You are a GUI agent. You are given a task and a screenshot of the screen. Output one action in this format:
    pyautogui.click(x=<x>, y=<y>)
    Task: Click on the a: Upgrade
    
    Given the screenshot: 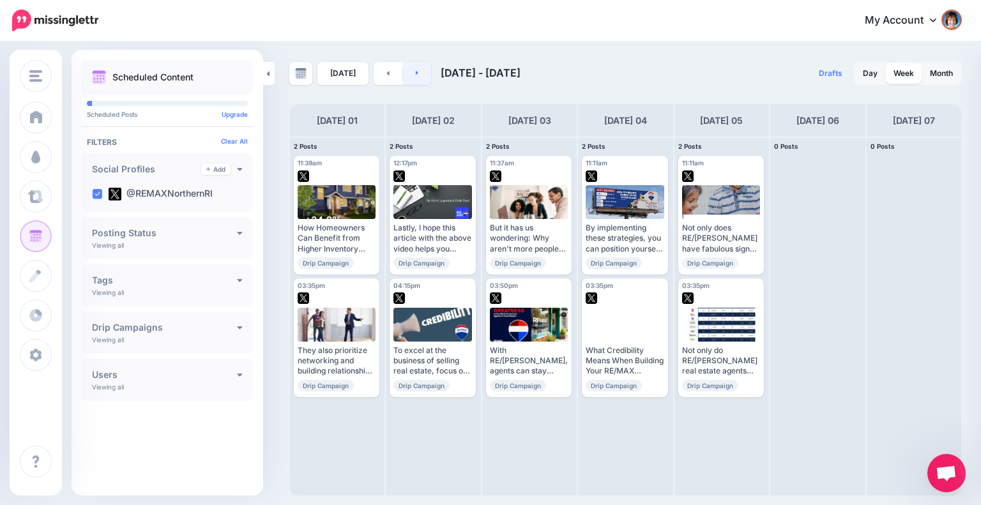 What is the action you would take?
    pyautogui.click(x=234, y=114)
    